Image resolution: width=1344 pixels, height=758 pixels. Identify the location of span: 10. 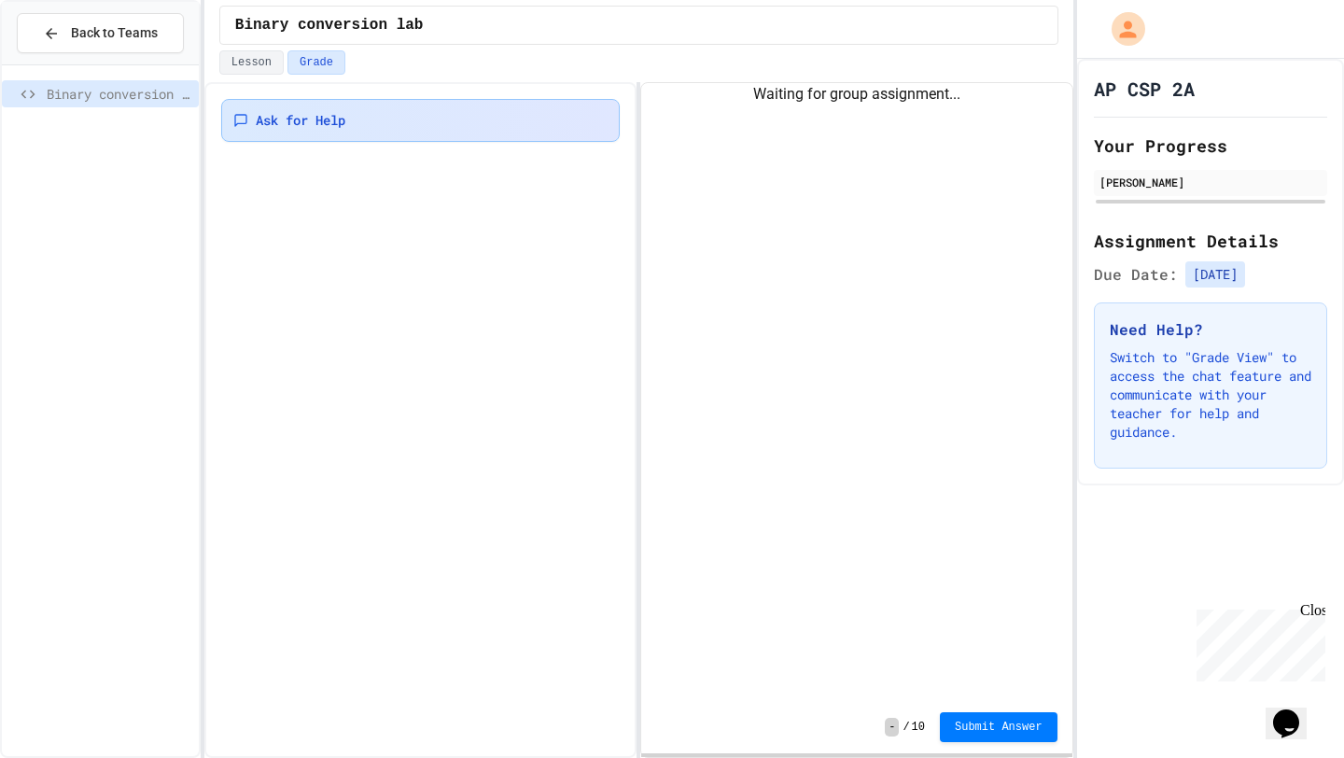
(918, 727).